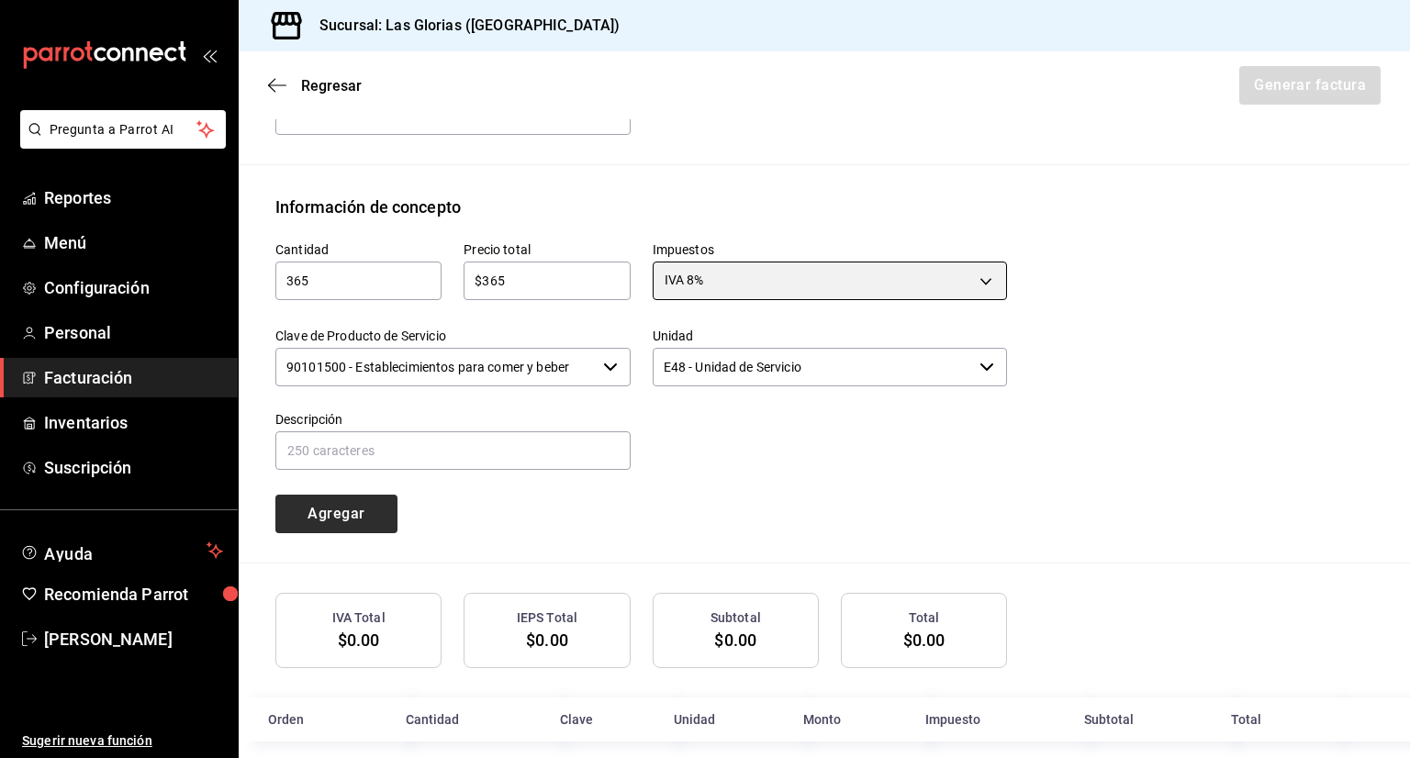 The height and width of the screenshot is (758, 1410). What do you see at coordinates (735, 618) in the screenshot?
I see `h3: Subtotal` at bounding box center [735, 618].